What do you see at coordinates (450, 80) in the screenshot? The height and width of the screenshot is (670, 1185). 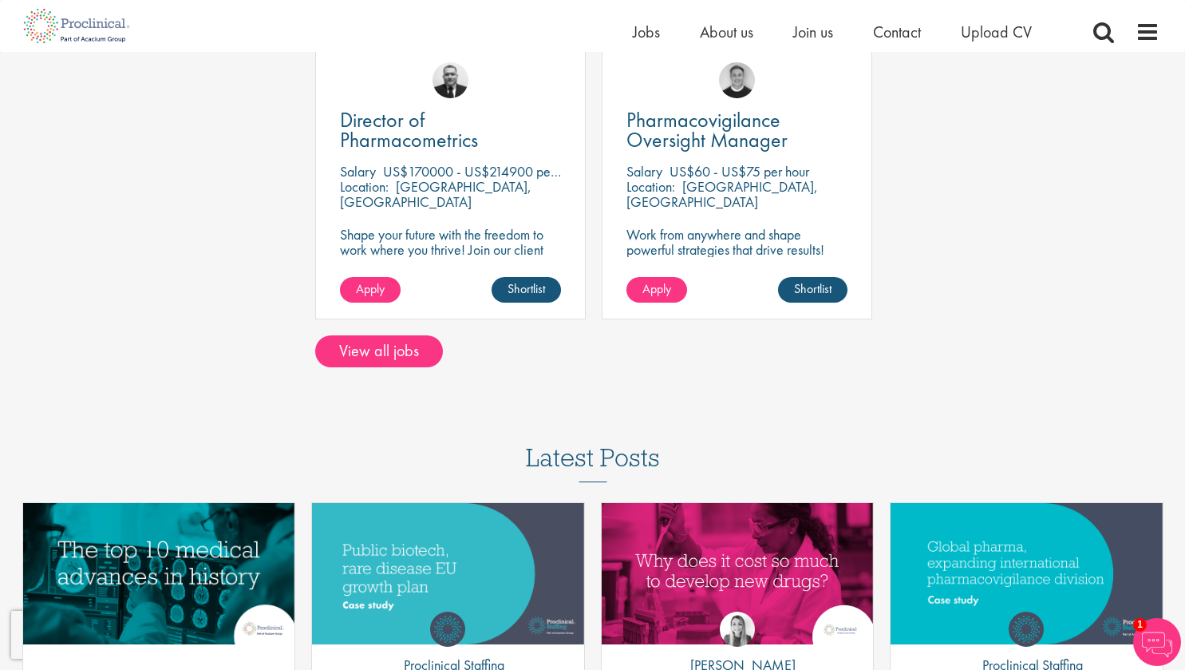 I see `img: Jakub Hanas` at bounding box center [450, 80].